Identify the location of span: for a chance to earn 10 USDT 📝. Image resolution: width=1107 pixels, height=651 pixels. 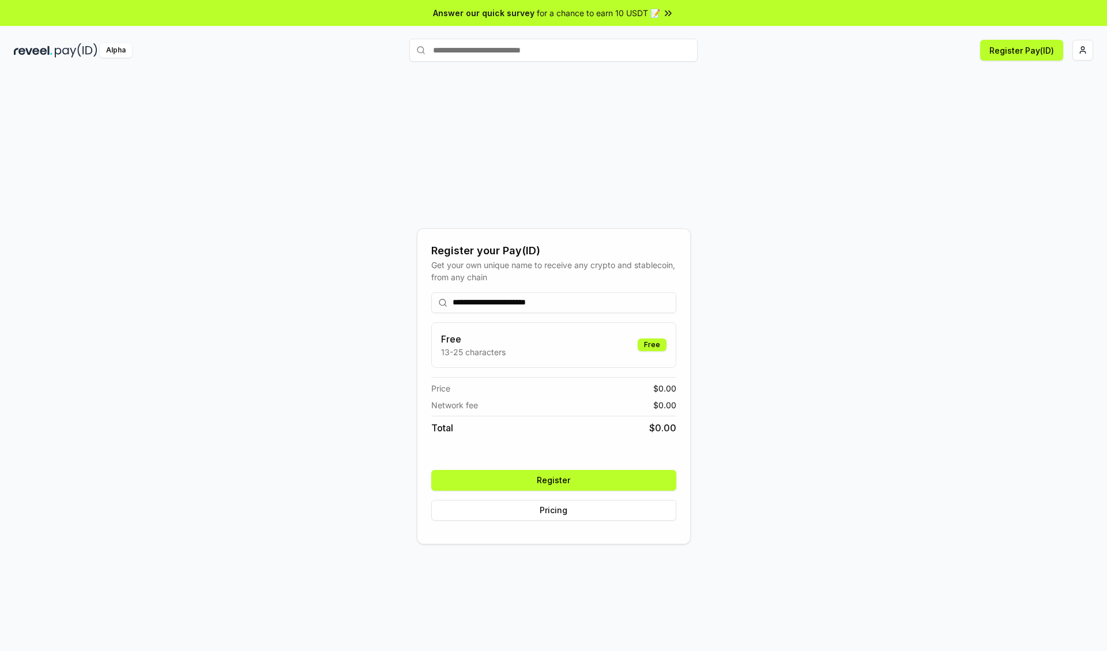
(599, 13).